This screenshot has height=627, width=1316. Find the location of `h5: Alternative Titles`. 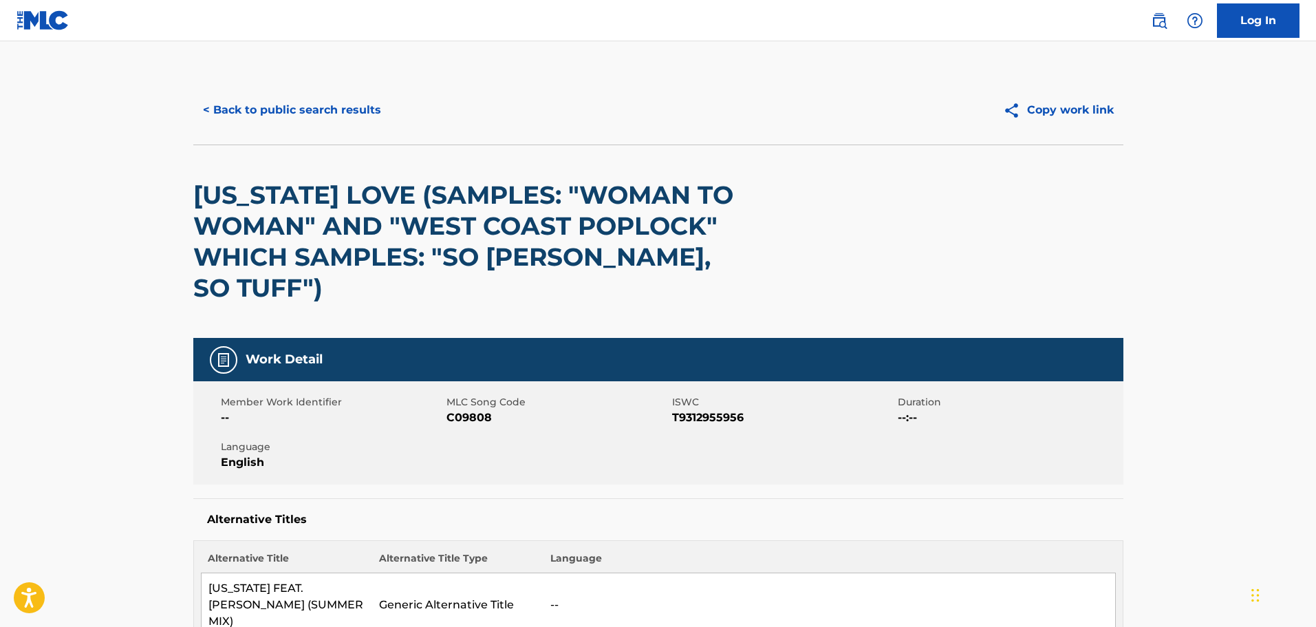

h5: Alternative Titles is located at coordinates (658, 519).